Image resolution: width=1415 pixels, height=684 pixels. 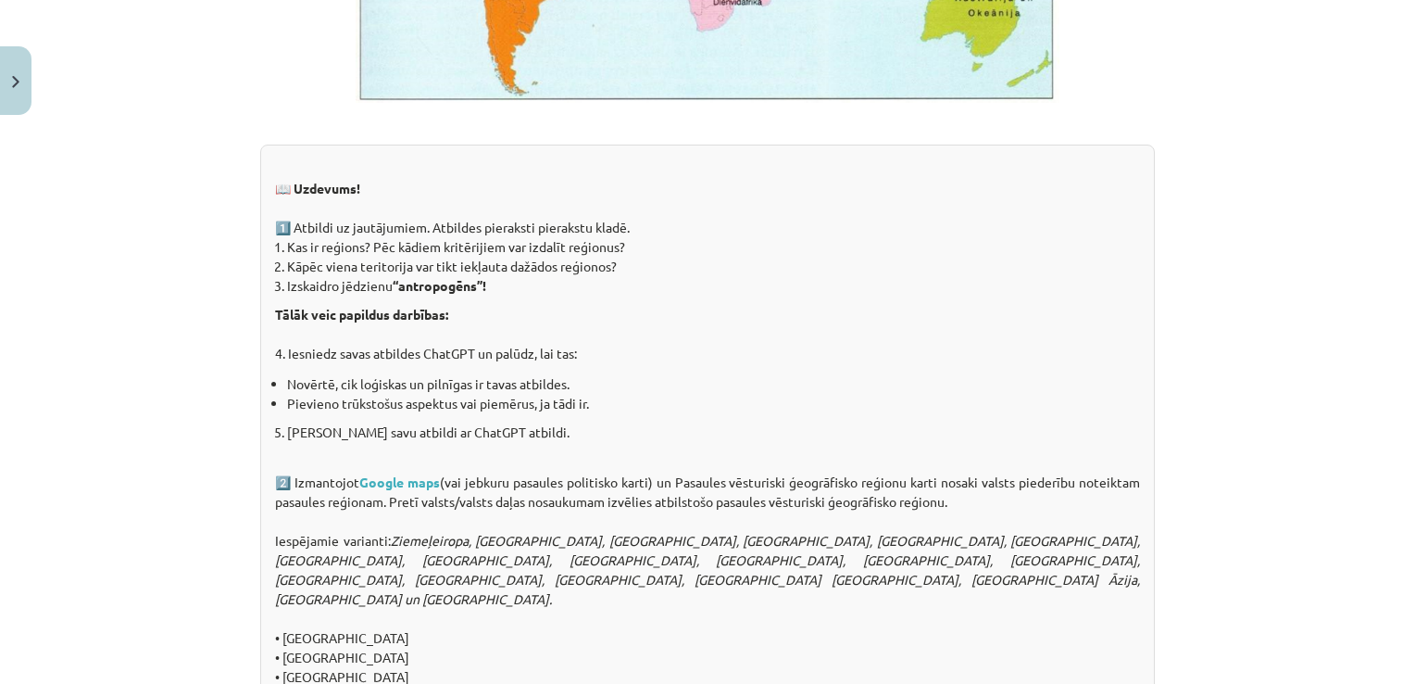 What do you see at coordinates (708, 333) in the screenshot?
I see `p: 4. Iesniedz savas atbildes ChatGPT un palūdz, lai tas:` at bounding box center [708, 333].